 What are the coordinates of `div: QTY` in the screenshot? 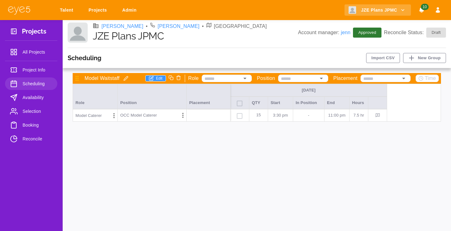 It's located at (259, 103).